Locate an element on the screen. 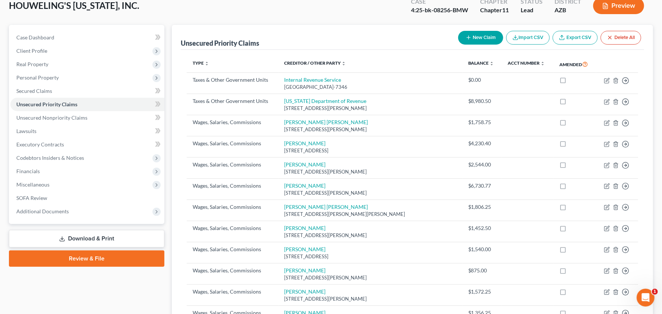  div: $1,806.25 is located at coordinates (482, 207).